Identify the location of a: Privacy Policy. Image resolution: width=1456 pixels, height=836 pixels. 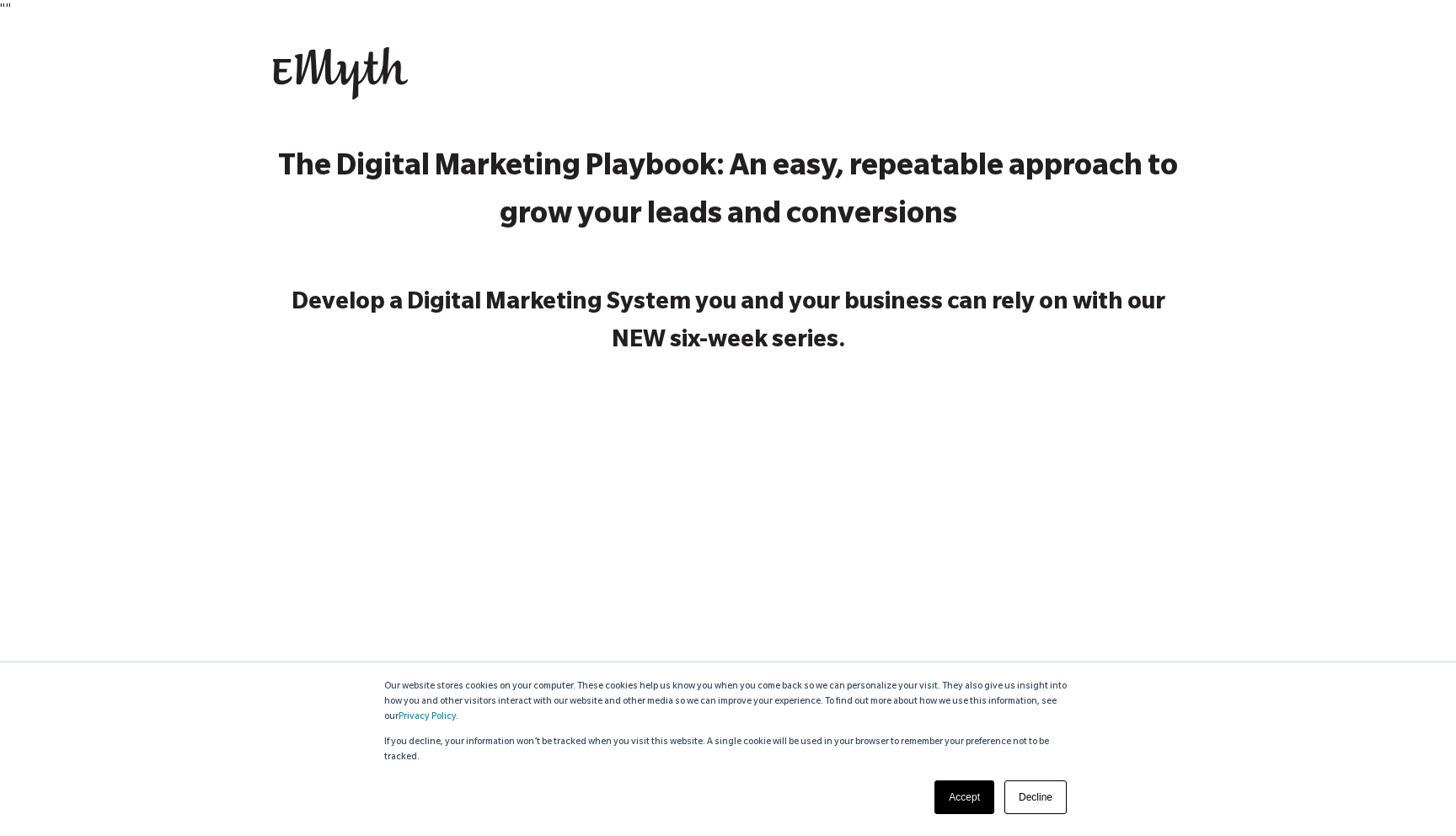
(427, 717).